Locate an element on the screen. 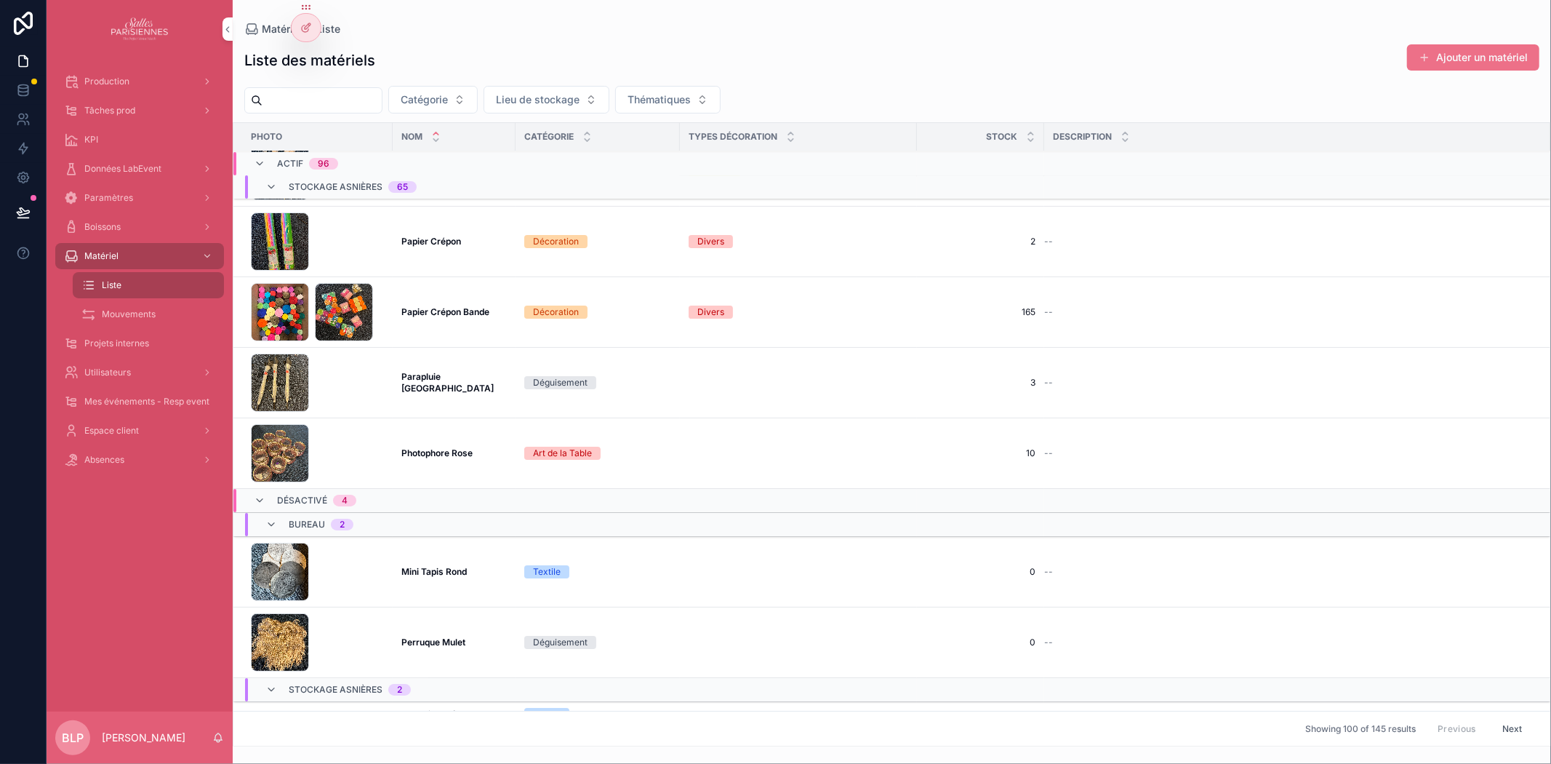 Image resolution: width=1551 pixels, height=764 pixels. a: Matériel is located at coordinates (273, 29).